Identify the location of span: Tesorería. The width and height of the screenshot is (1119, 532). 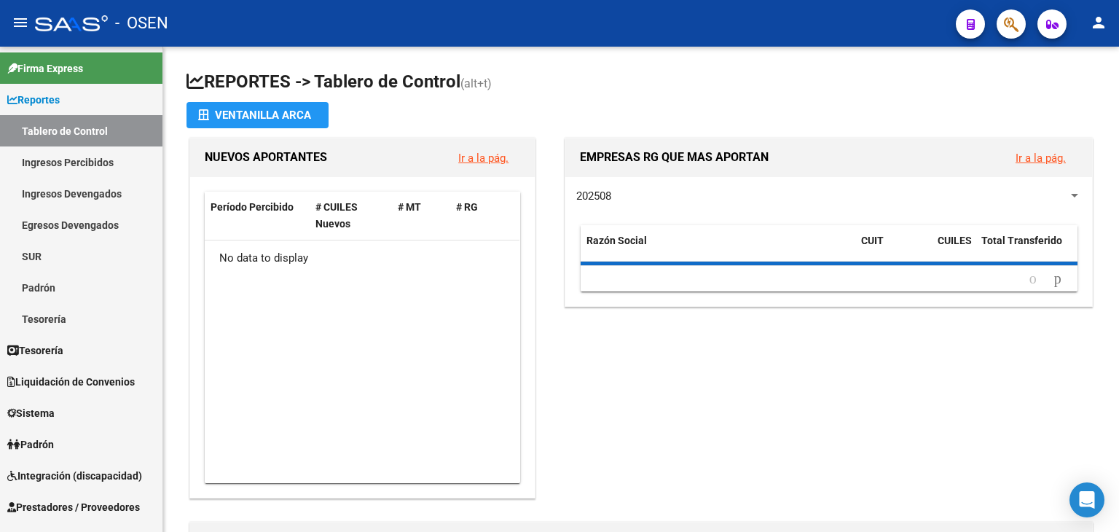
(35, 351).